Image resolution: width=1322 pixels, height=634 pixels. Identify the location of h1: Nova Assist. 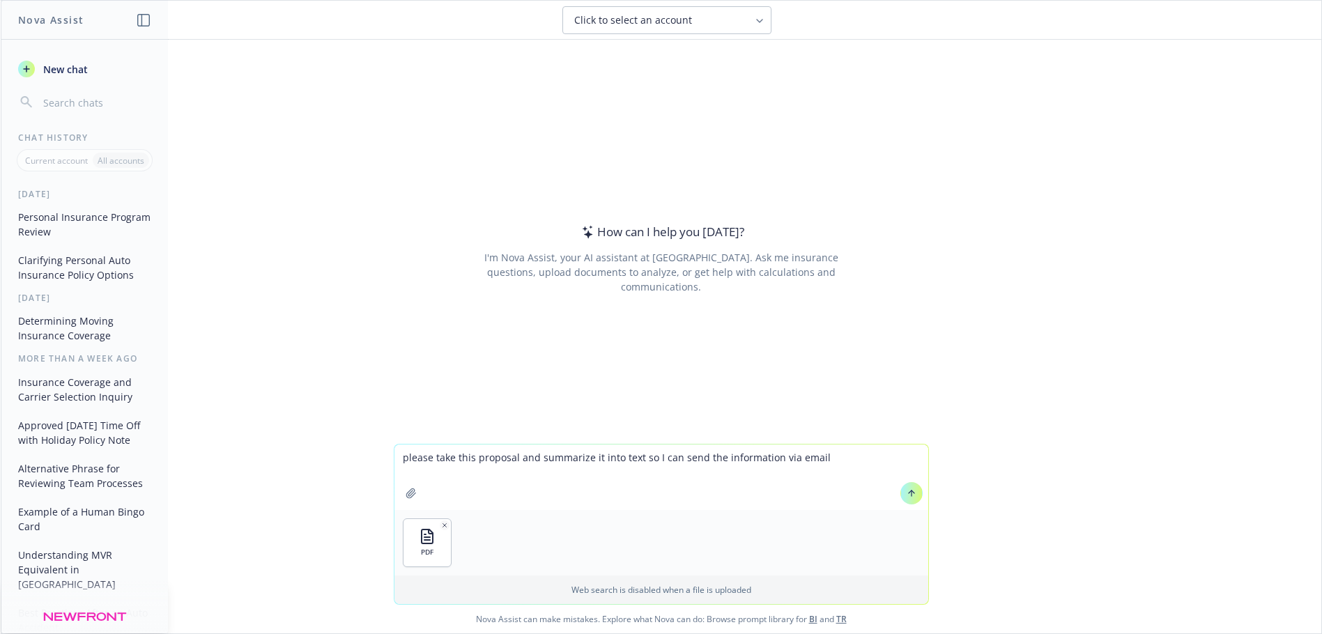
(51, 20).